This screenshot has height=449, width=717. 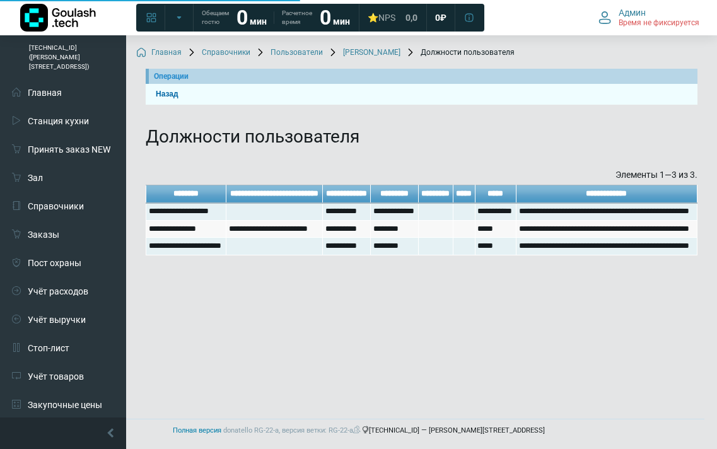 What do you see at coordinates (215, 18) in the screenshot?
I see `span: Обещаем гостю` at bounding box center [215, 18].